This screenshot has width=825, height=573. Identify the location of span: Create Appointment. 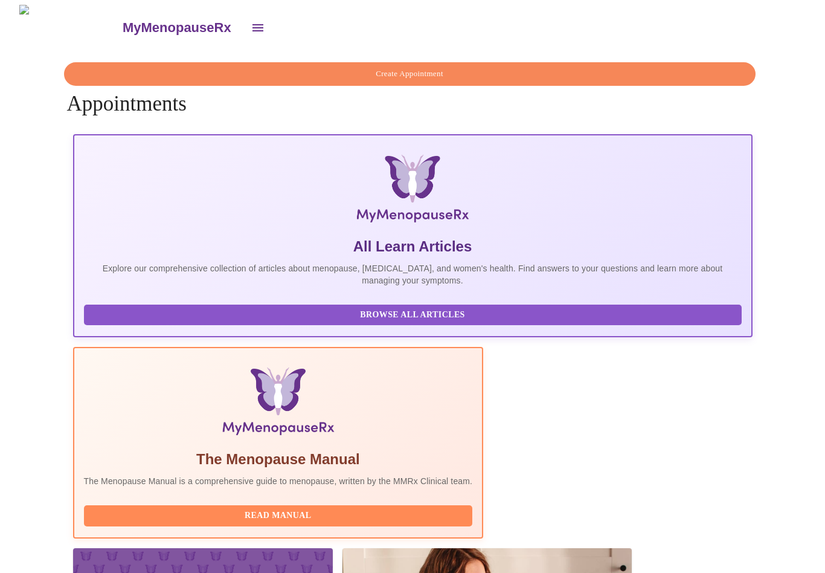
(410, 74).